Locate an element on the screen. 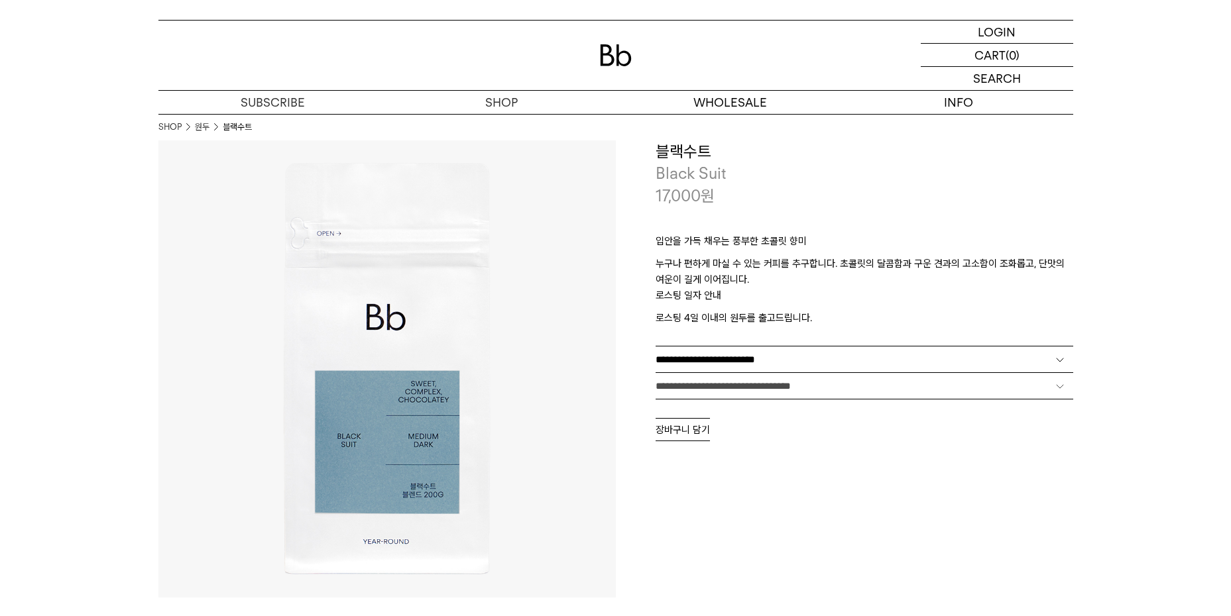 The height and width of the screenshot is (616, 1231). img: 로고 is located at coordinates (616, 55).